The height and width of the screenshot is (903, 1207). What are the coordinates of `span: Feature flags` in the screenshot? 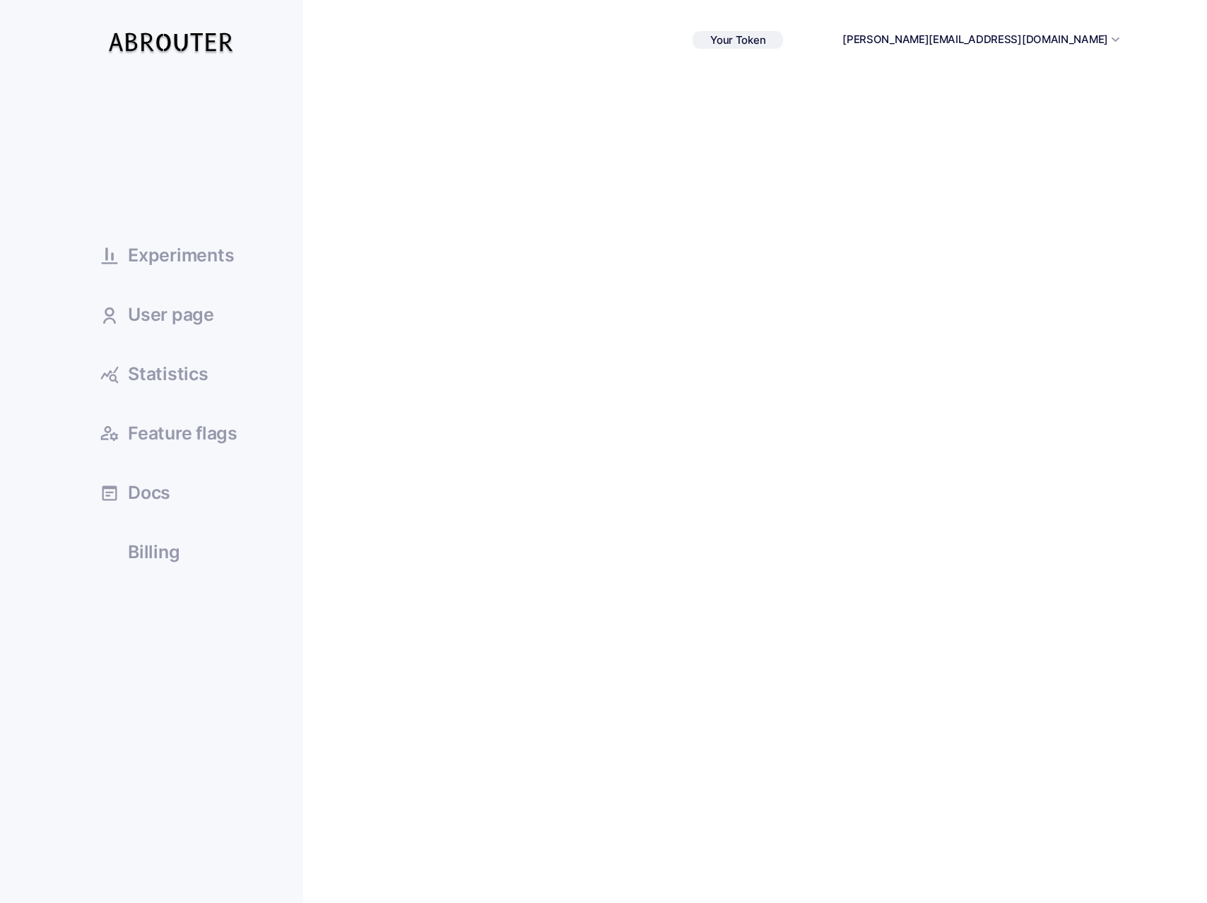 It's located at (182, 433).